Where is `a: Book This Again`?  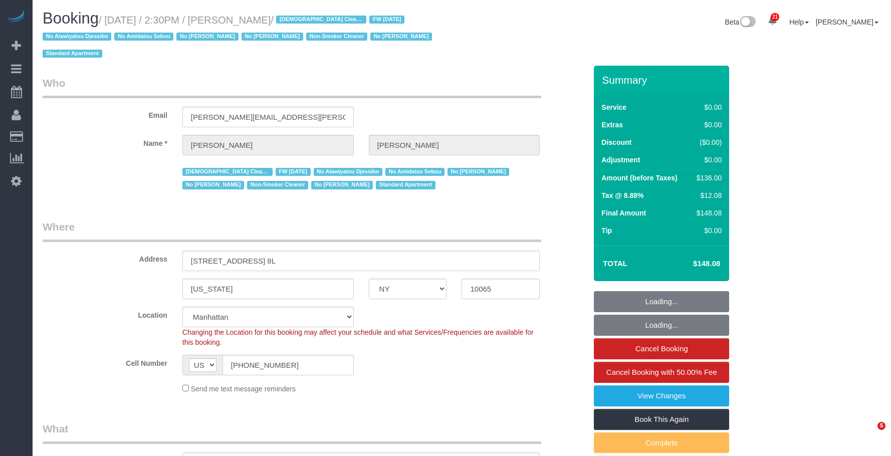
a: Book This Again is located at coordinates (662, 420).